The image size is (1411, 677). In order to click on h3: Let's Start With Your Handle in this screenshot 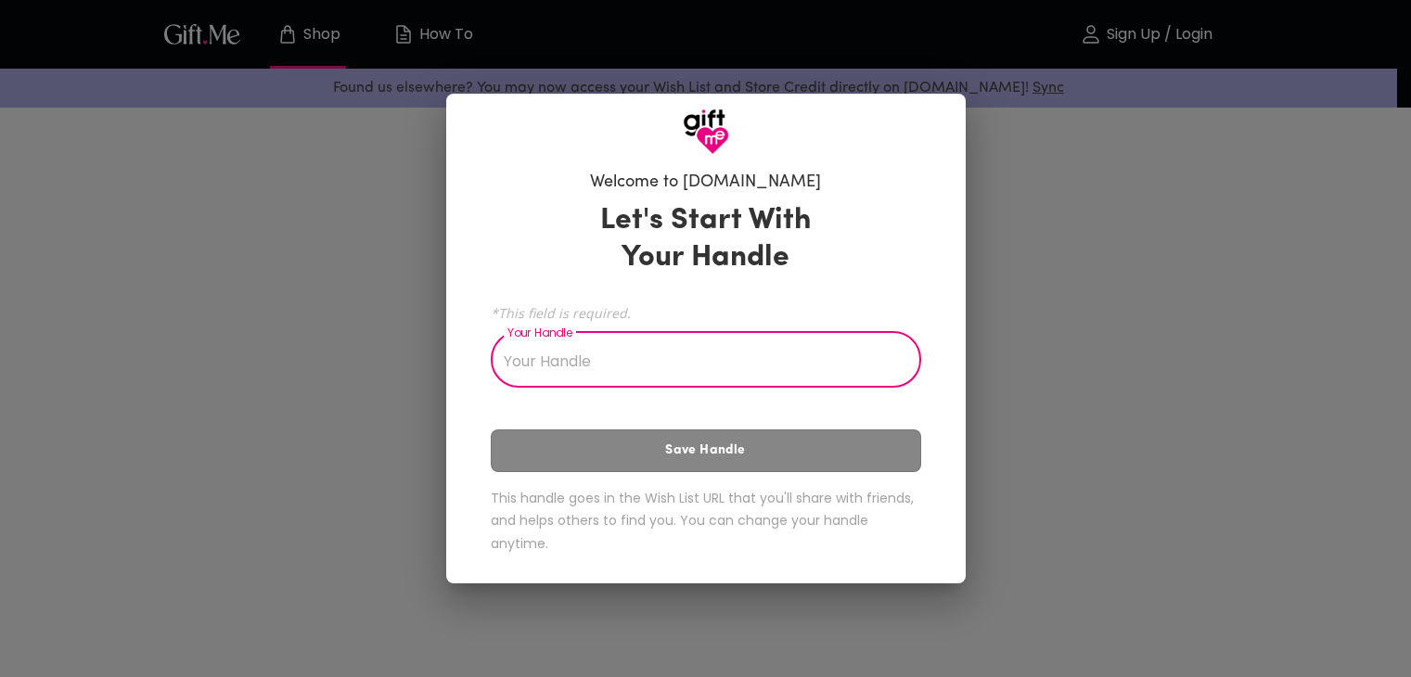, I will do `click(706, 239)`.